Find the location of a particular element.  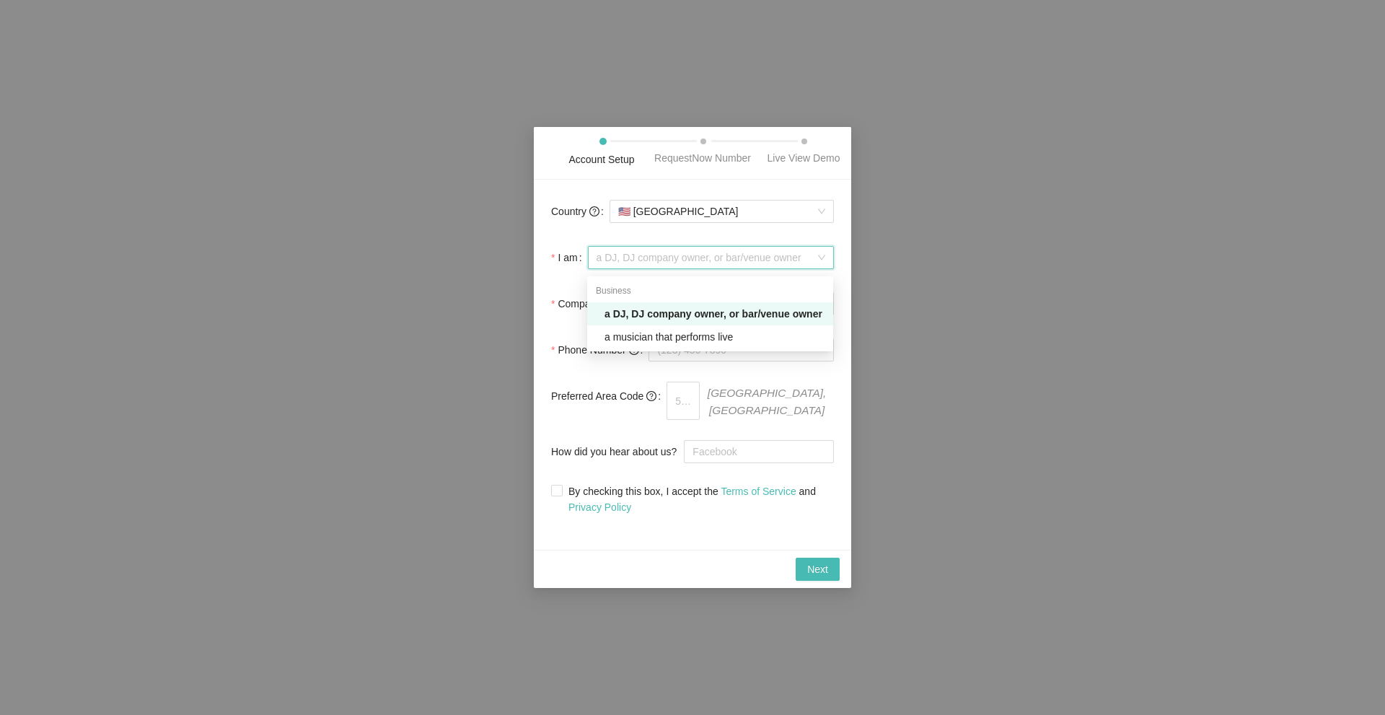

span: By checking this box, I accept the and is located at coordinates (698, 499).